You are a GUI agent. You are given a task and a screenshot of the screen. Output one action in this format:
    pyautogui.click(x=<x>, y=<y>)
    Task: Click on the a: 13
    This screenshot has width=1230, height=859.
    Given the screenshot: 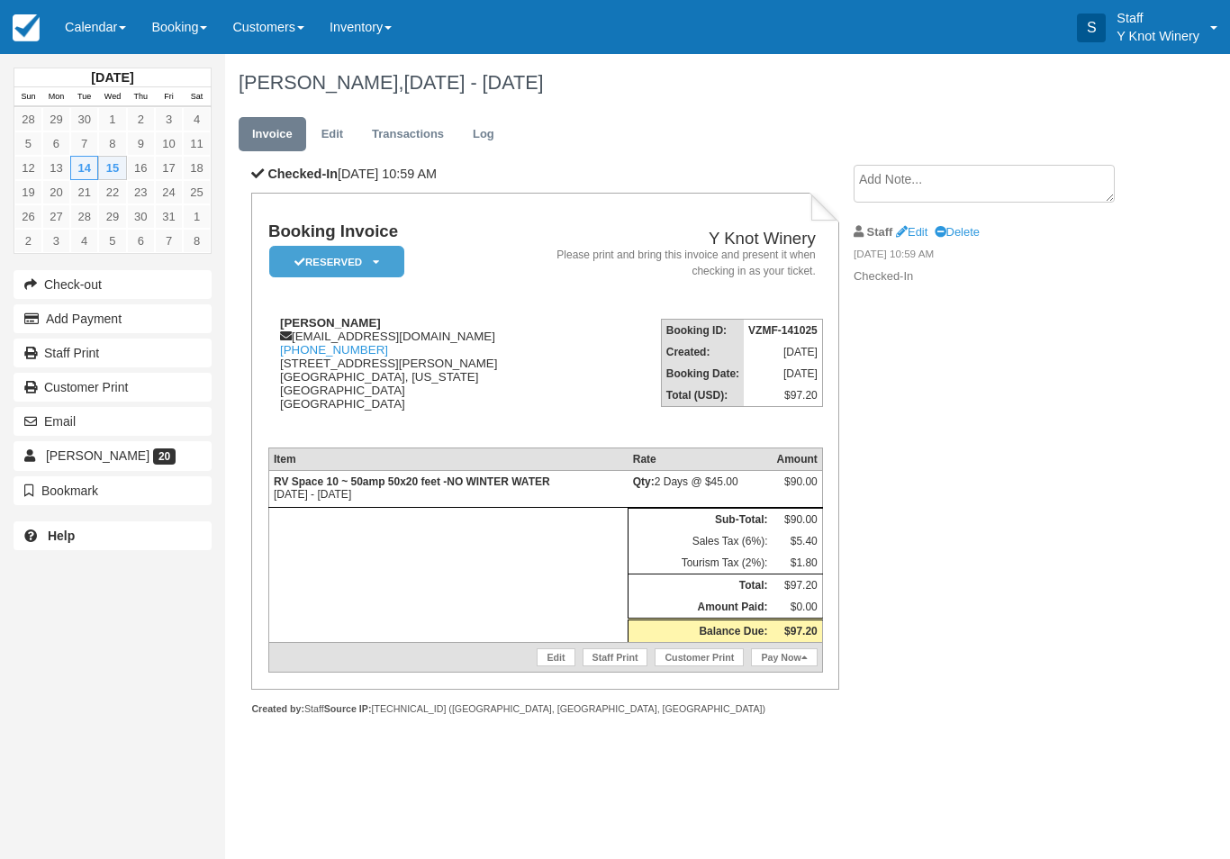 What is the action you would take?
    pyautogui.click(x=56, y=167)
    